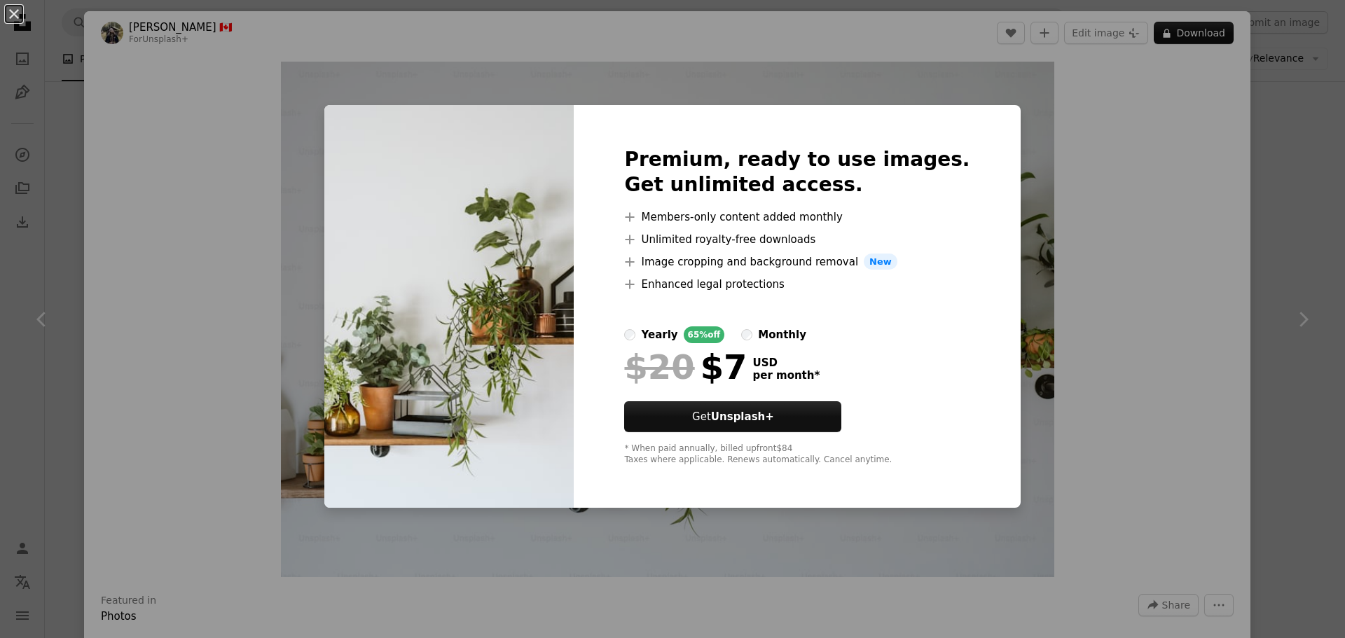 The height and width of the screenshot is (638, 1345). Describe the element at coordinates (782, 335) in the screenshot. I see `div: monthly` at that location.